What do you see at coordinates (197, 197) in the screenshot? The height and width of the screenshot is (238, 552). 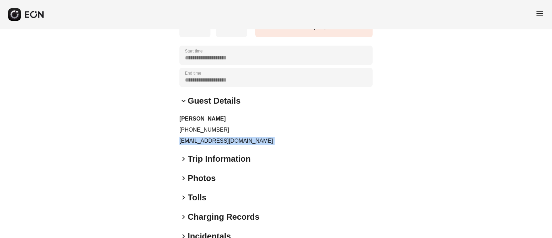 I see `h2: Tolls` at bounding box center [197, 197].